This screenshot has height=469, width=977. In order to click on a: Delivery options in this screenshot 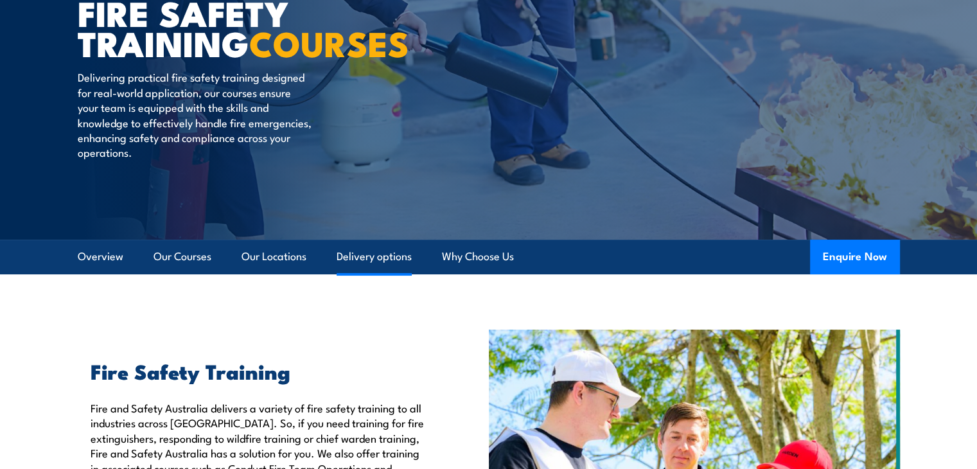, I will do `click(374, 256)`.